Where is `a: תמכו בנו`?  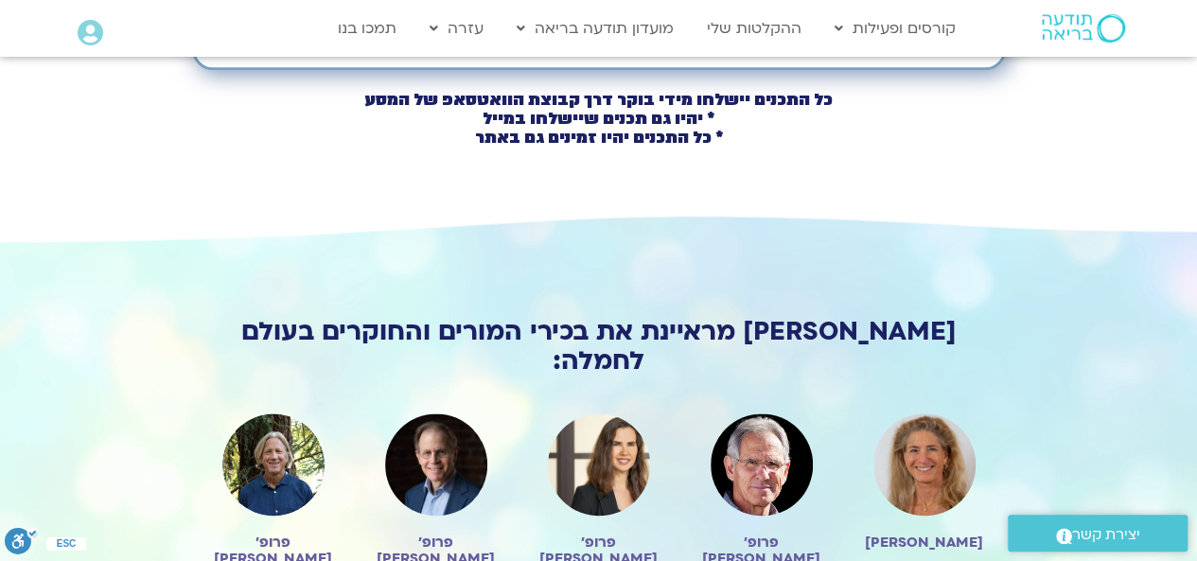
a: תמכו בנו is located at coordinates (367, 28).